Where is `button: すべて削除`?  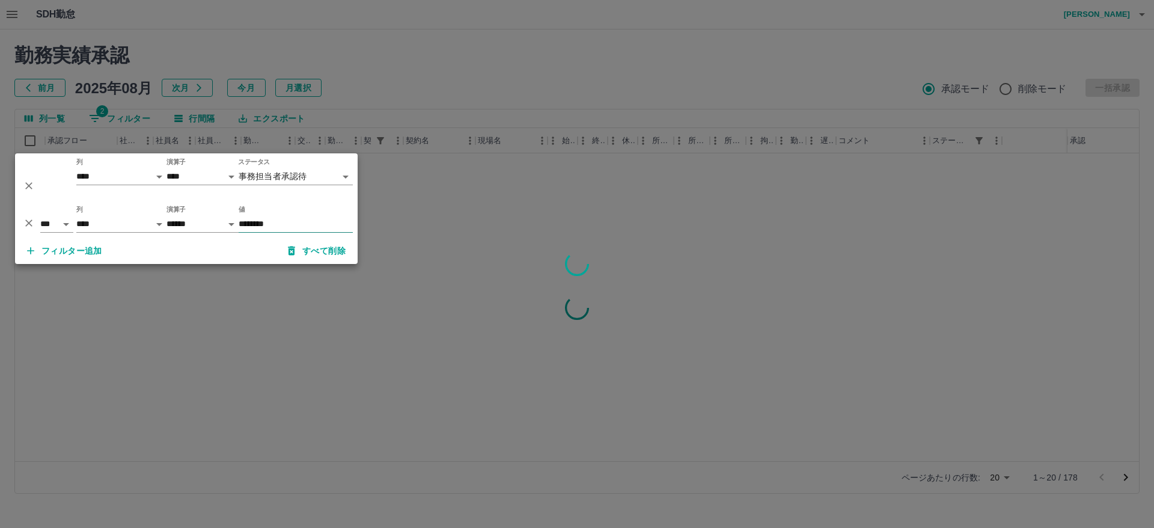
button: すべて削除 is located at coordinates (317, 251).